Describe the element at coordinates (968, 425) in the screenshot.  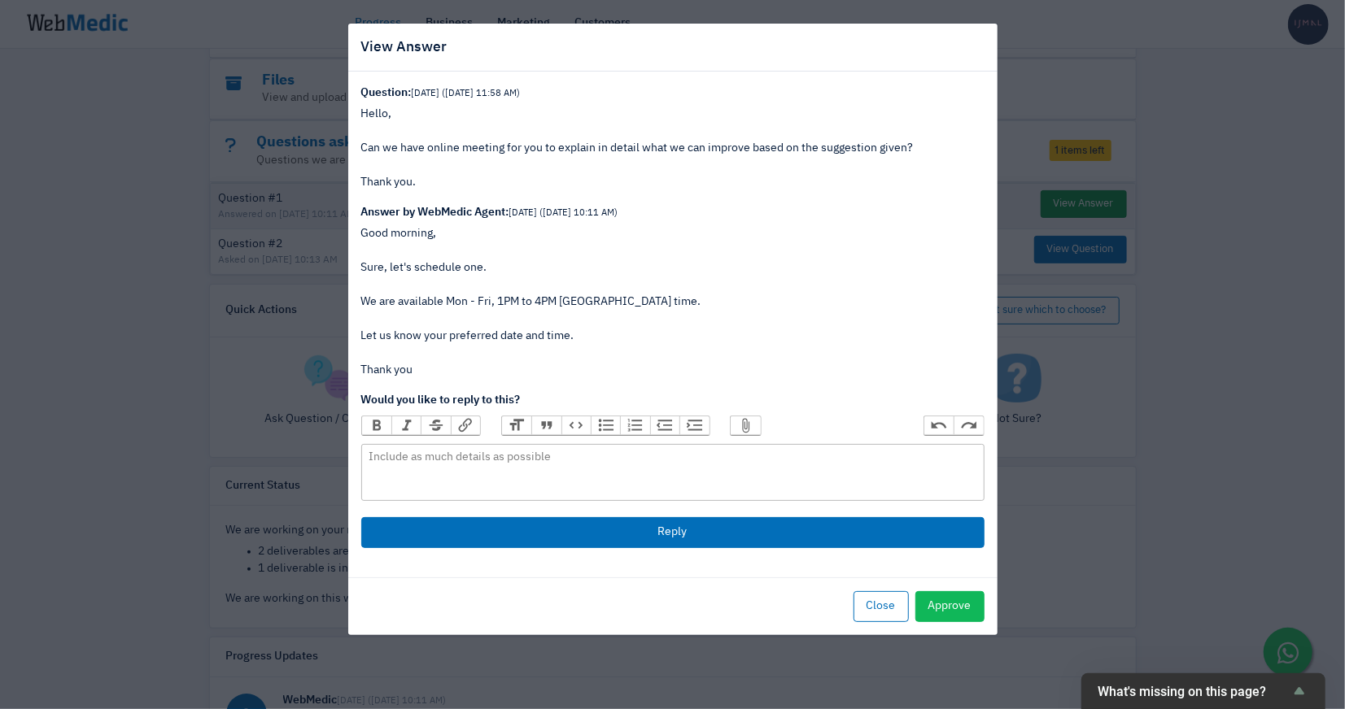
I see `button: Redo` at that location.